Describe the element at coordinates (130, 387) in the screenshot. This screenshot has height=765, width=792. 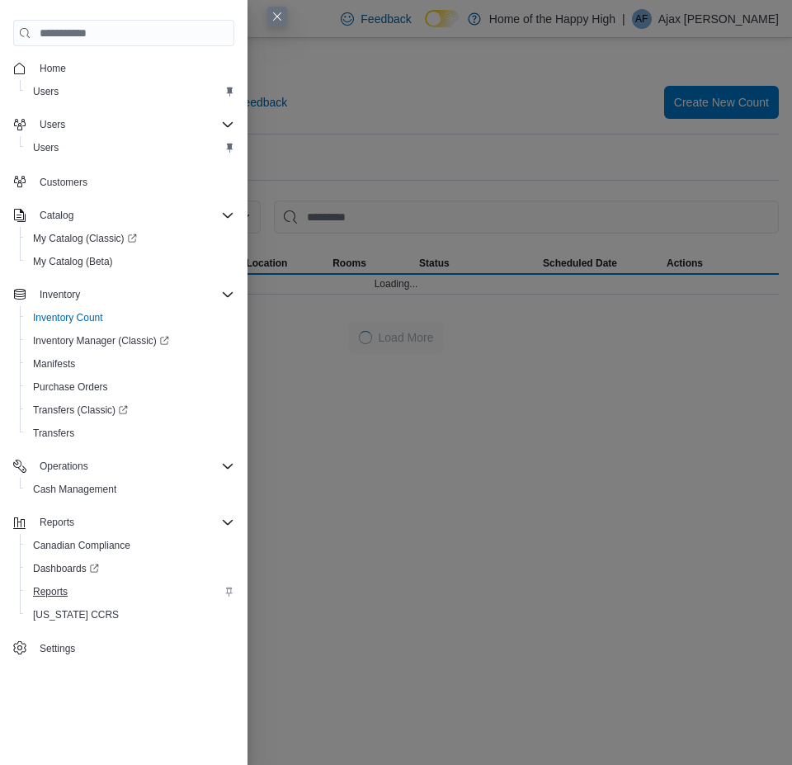
I see `button: Purchase Orders` at that location.